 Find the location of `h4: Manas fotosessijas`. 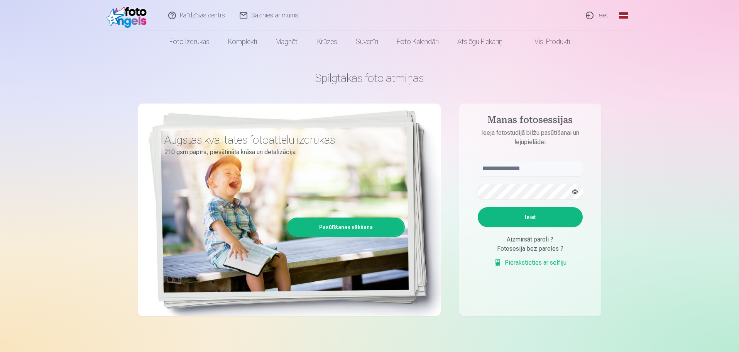

h4: Manas fotosessijas is located at coordinates (530, 121).